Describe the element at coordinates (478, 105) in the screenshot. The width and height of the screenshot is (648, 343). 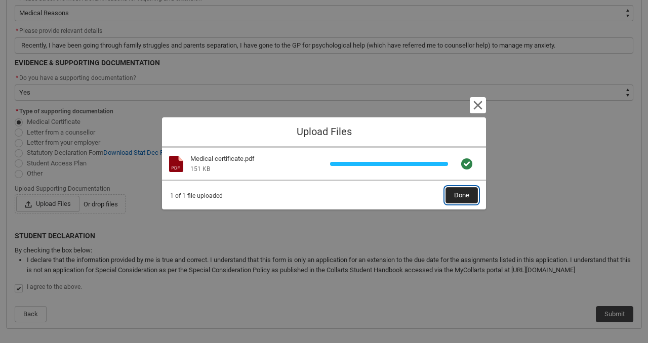
I see `button: Cancel and close` at that location.